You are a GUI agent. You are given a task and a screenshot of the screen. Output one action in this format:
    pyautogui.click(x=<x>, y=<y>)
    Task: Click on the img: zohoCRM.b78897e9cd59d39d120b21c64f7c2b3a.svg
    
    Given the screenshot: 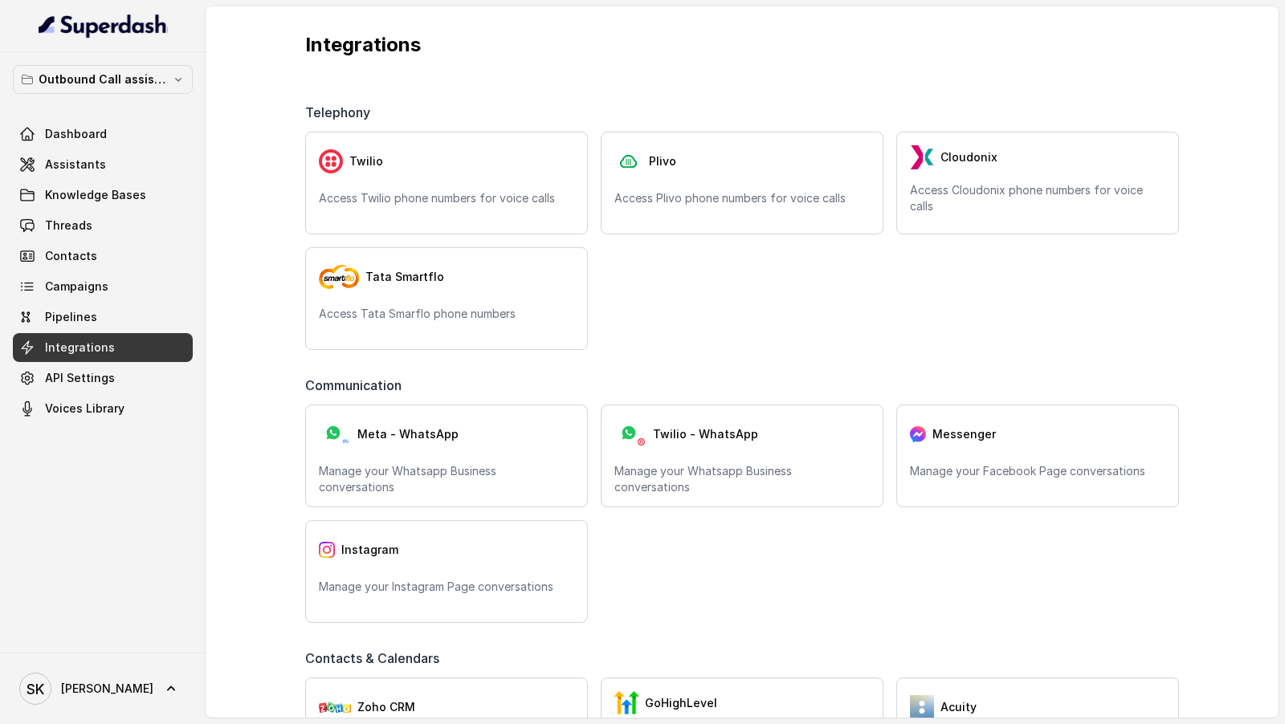 What is the action you would take?
    pyautogui.click(x=335, y=707)
    